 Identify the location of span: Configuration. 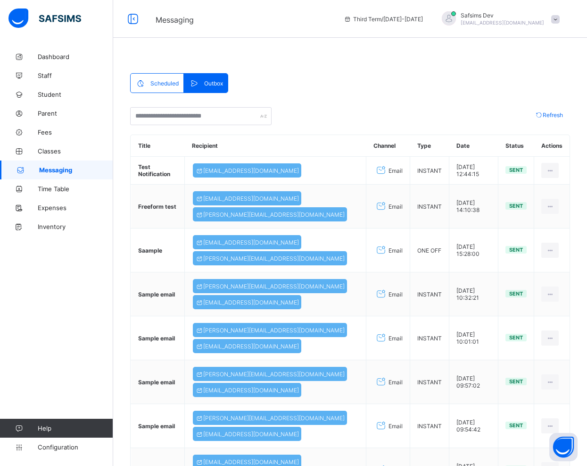
(75, 447).